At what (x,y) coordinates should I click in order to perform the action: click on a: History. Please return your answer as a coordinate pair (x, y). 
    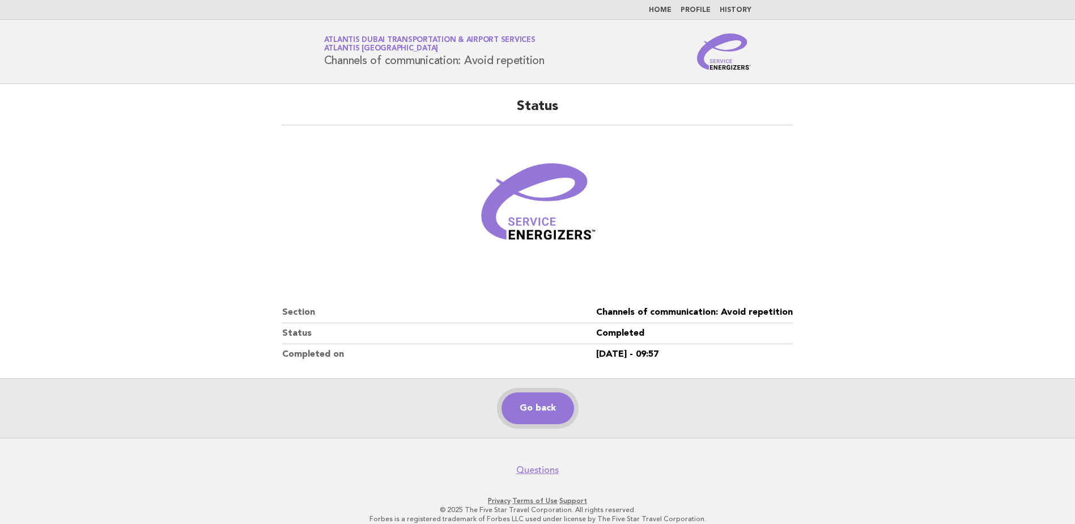
    Looking at the image, I should click on (736, 10).